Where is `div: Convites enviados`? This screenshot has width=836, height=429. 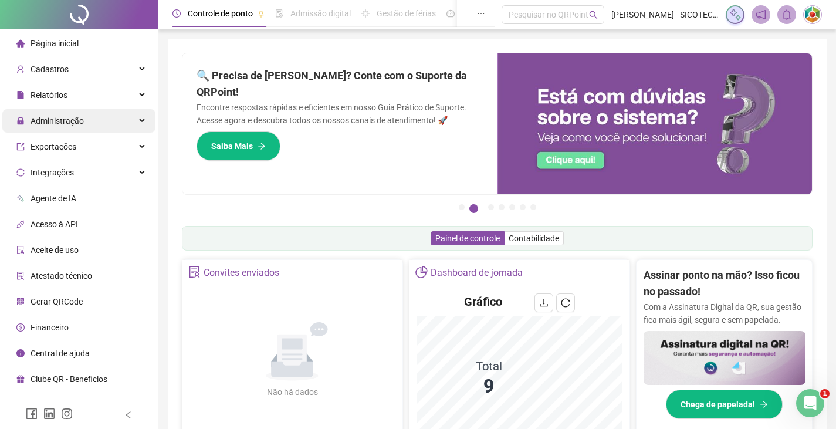 div: Convites enviados is located at coordinates (241, 273).